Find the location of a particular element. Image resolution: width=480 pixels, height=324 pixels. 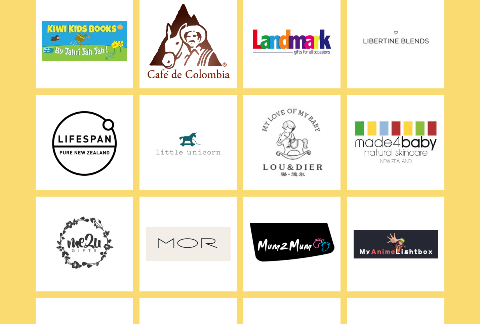

a: Little Unicorn is located at coordinates (188, 143).